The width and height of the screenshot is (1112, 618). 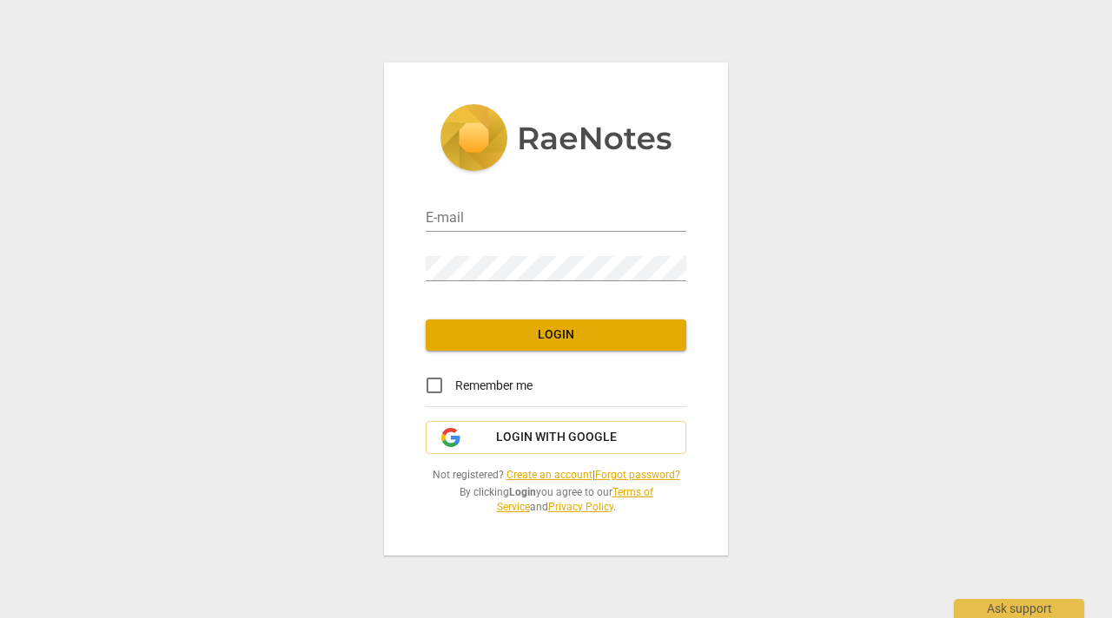 What do you see at coordinates (493, 386) in the screenshot?
I see `span: Remember me` at bounding box center [493, 386].